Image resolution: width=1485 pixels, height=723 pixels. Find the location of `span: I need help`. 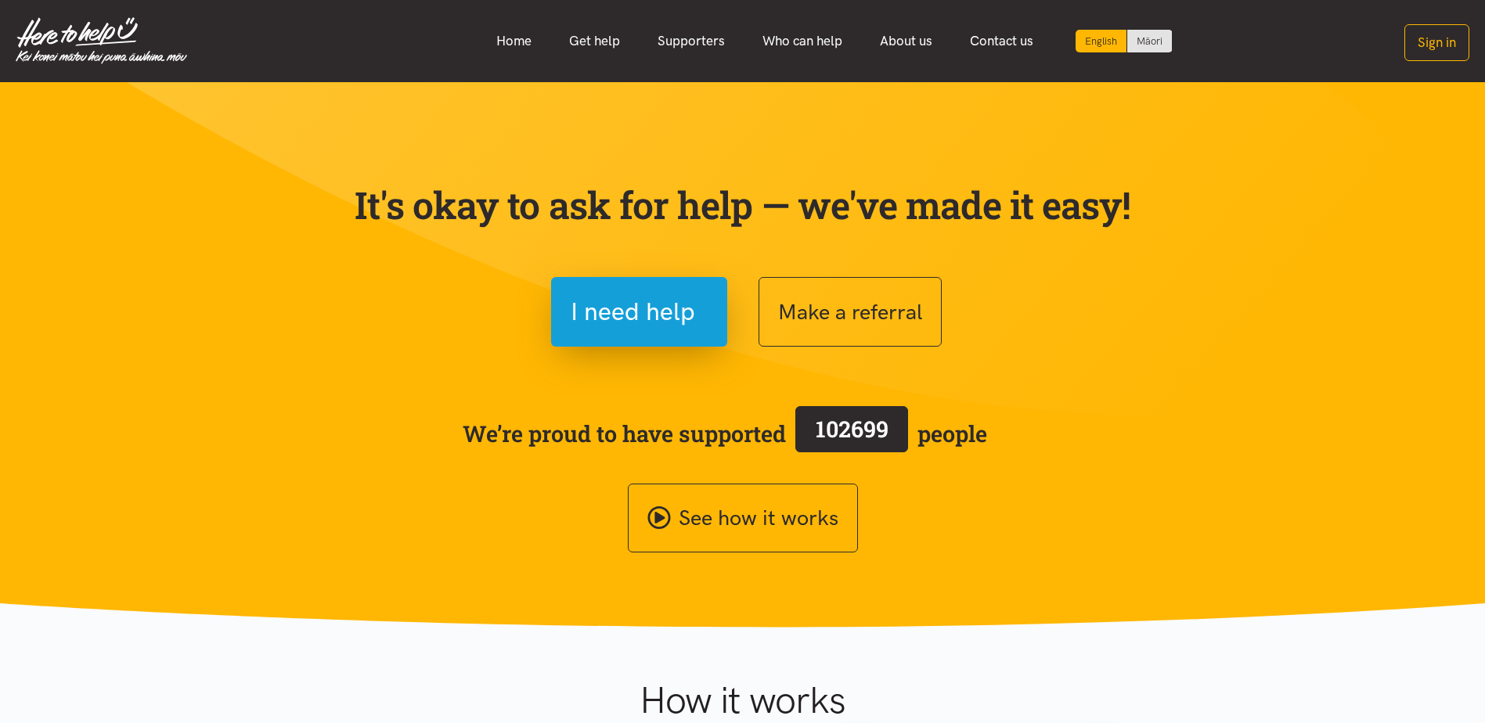

span: I need help is located at coordinates (632, 312).